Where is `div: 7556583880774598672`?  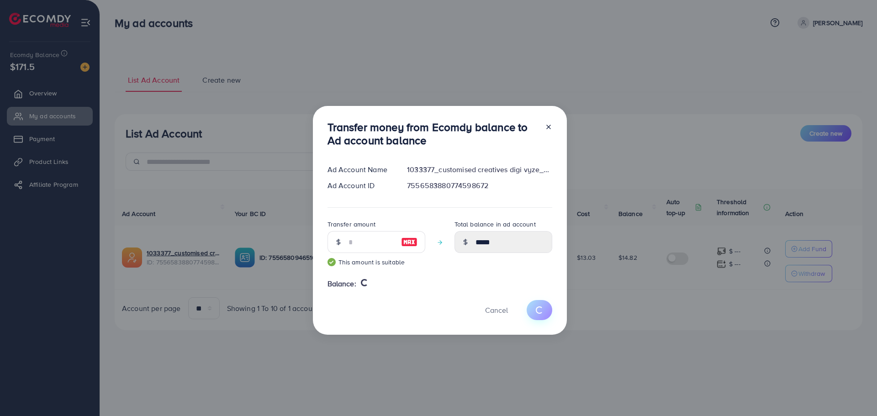
div: 7556583880774598672 is located at coordinates (479, 185).